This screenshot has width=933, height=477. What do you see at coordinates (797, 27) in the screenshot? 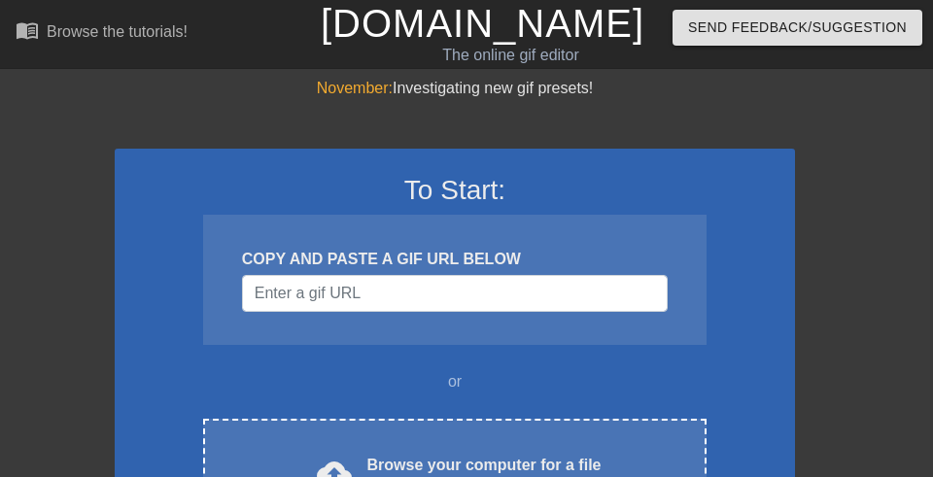
I see `button: Send Feedback/Suggestion` at bounding box center [797, 27].